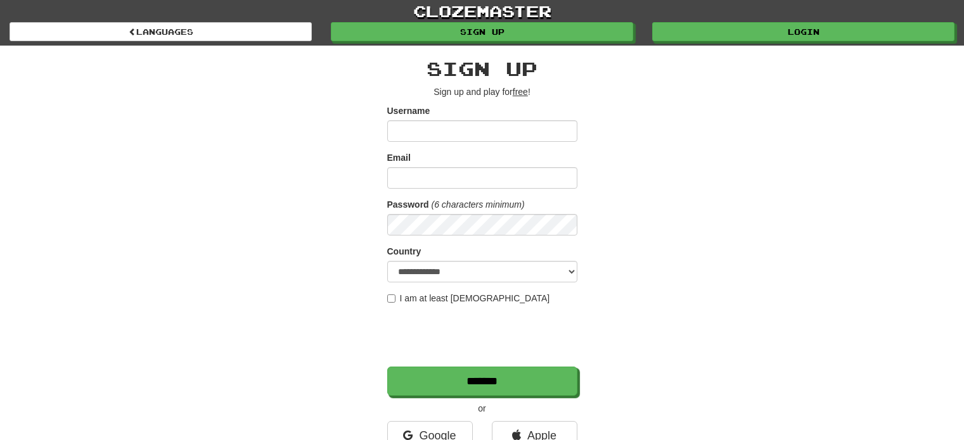 This screenshot has height=440, width=964. What do you see at coordinates (482, 409) in the screenshot?
I see `p: or` at bounding box center [482, 409].